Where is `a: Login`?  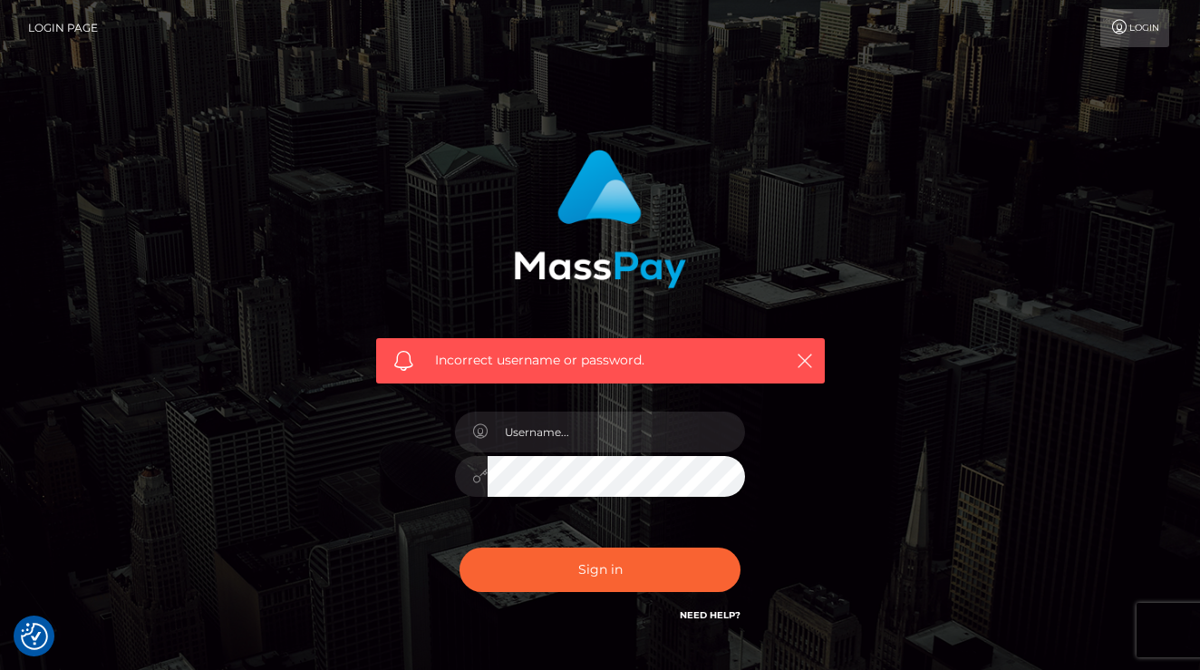 a: Login is located at coordinates (1135, 28).